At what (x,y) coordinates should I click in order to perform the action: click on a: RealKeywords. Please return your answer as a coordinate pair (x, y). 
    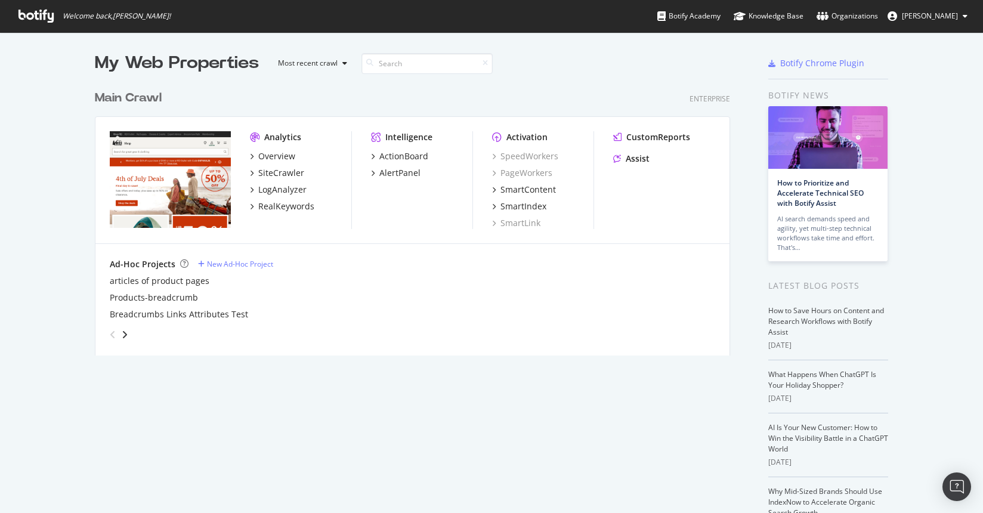
    Looking at the image, I should click on (282, 206).